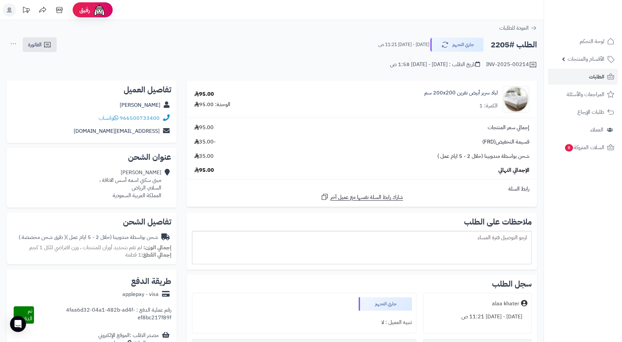  What do you see at coordinates (99, 10) in the screenshot?
I see `img: ai-face.png` at bounding box center [99, 10].